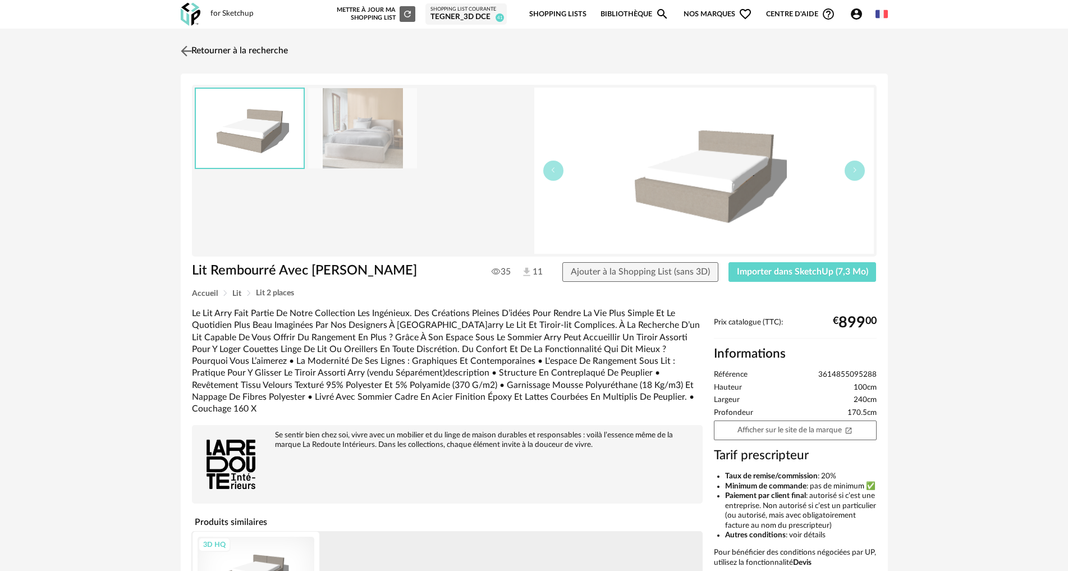 Image resolution: width=1068 pixels, height=571 pixels. Describe the element at coordinates (765, 486) in the screenshot. I see `b: Minimum de commande` at that location.